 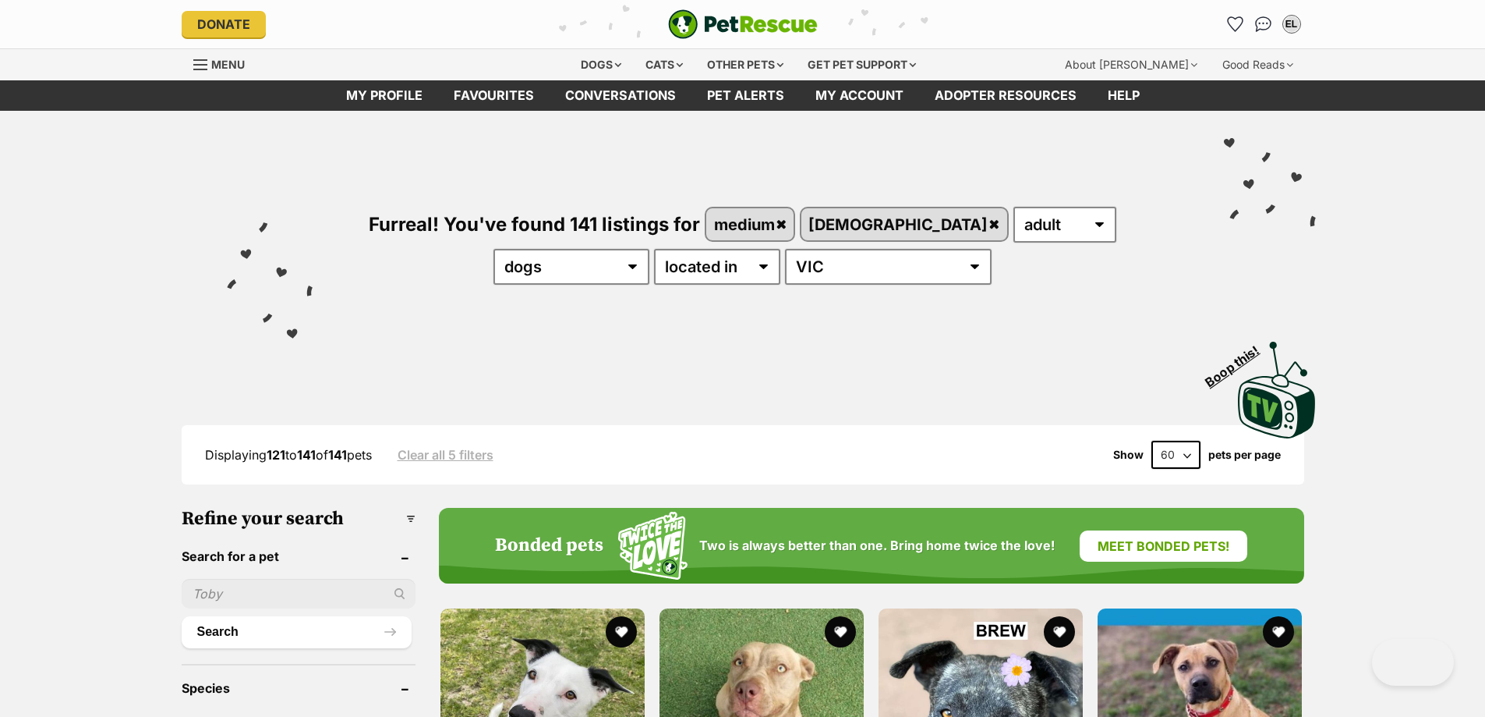 I want to click on a: conversations, so click(x=621, y=95).